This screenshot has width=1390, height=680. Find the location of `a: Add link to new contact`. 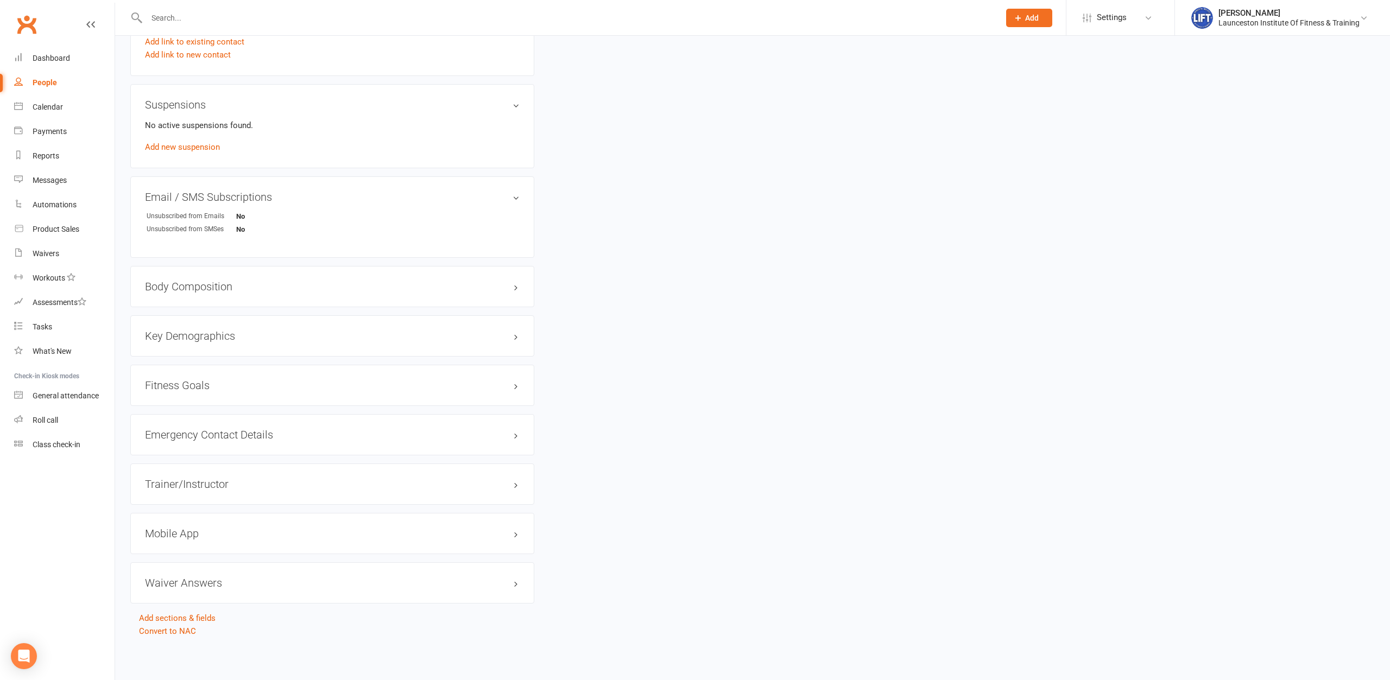

a: Add link to new contact is located at coordinates (188, 55).